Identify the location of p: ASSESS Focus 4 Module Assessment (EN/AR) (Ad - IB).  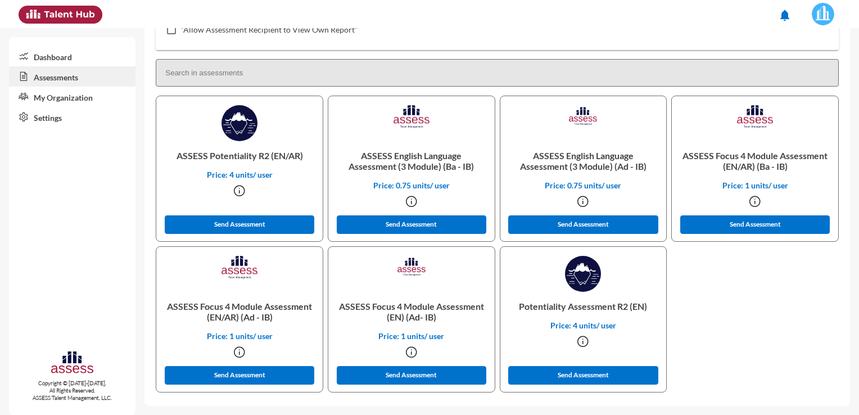
(239, 311).